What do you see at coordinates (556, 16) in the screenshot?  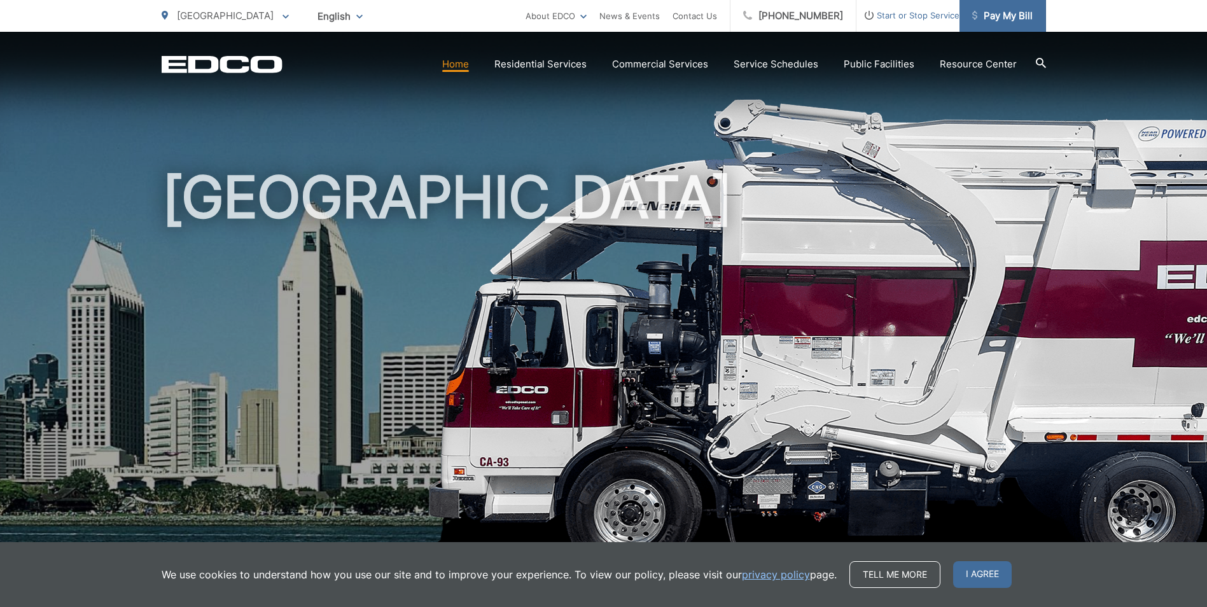 I see `a: About EDCO` at bounding box center [556, 16].